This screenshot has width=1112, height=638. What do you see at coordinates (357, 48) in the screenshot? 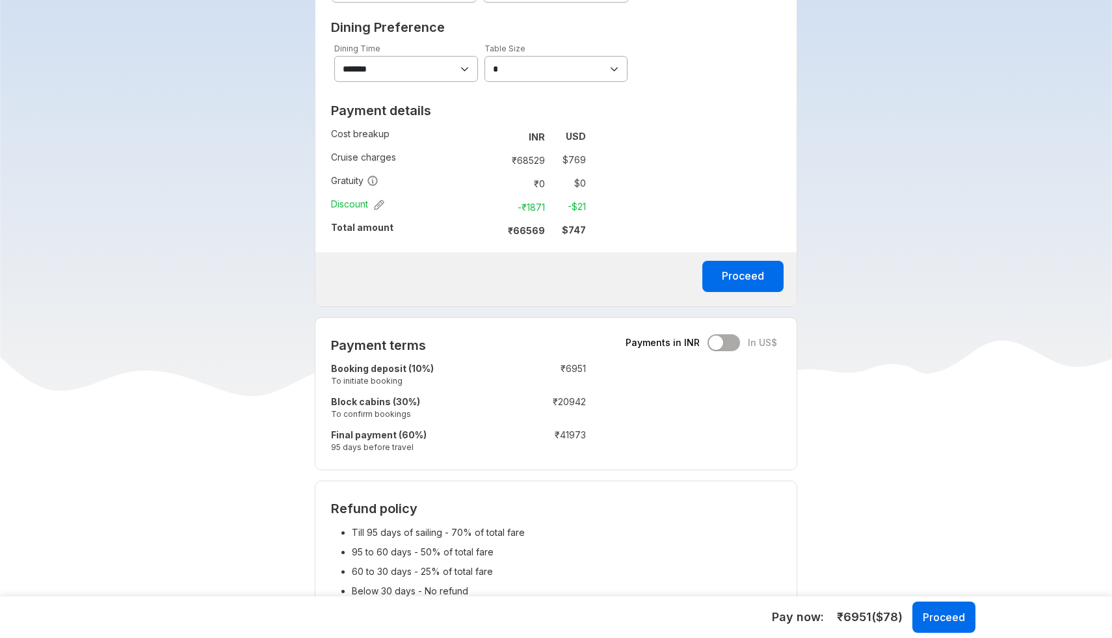
I see `label: Dining Time` at bounding box center [357, 48].